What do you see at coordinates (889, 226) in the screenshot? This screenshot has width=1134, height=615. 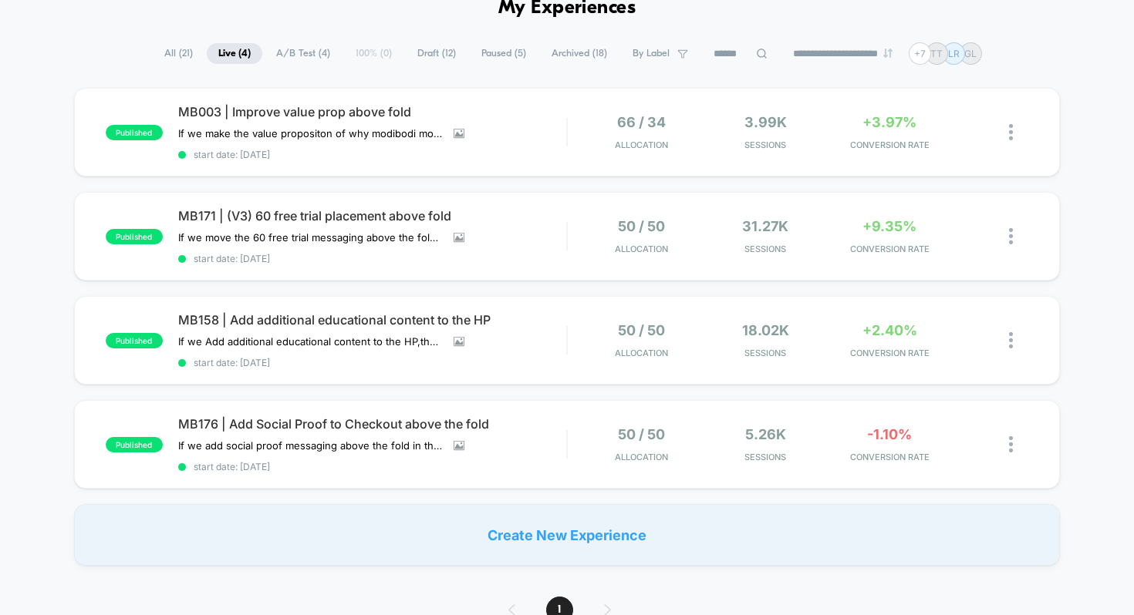 I see `span: +9.35%` at bounding box center [889, 226].